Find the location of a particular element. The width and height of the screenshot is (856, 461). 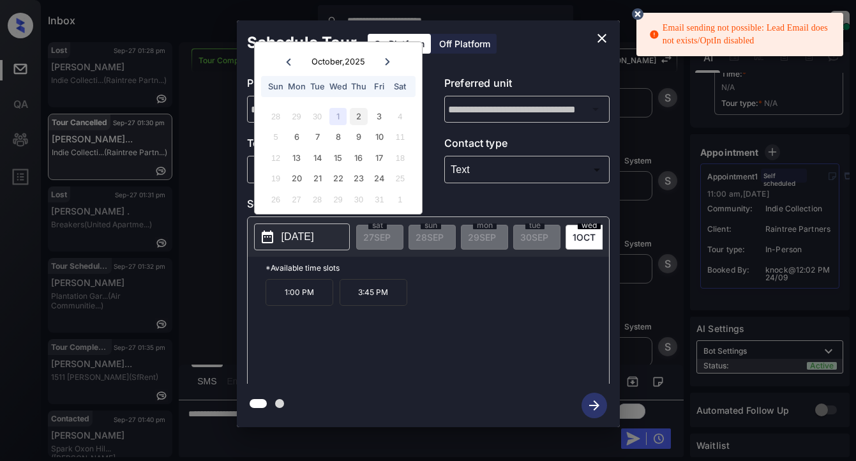

span: wed is located at coordinates (589, 225).